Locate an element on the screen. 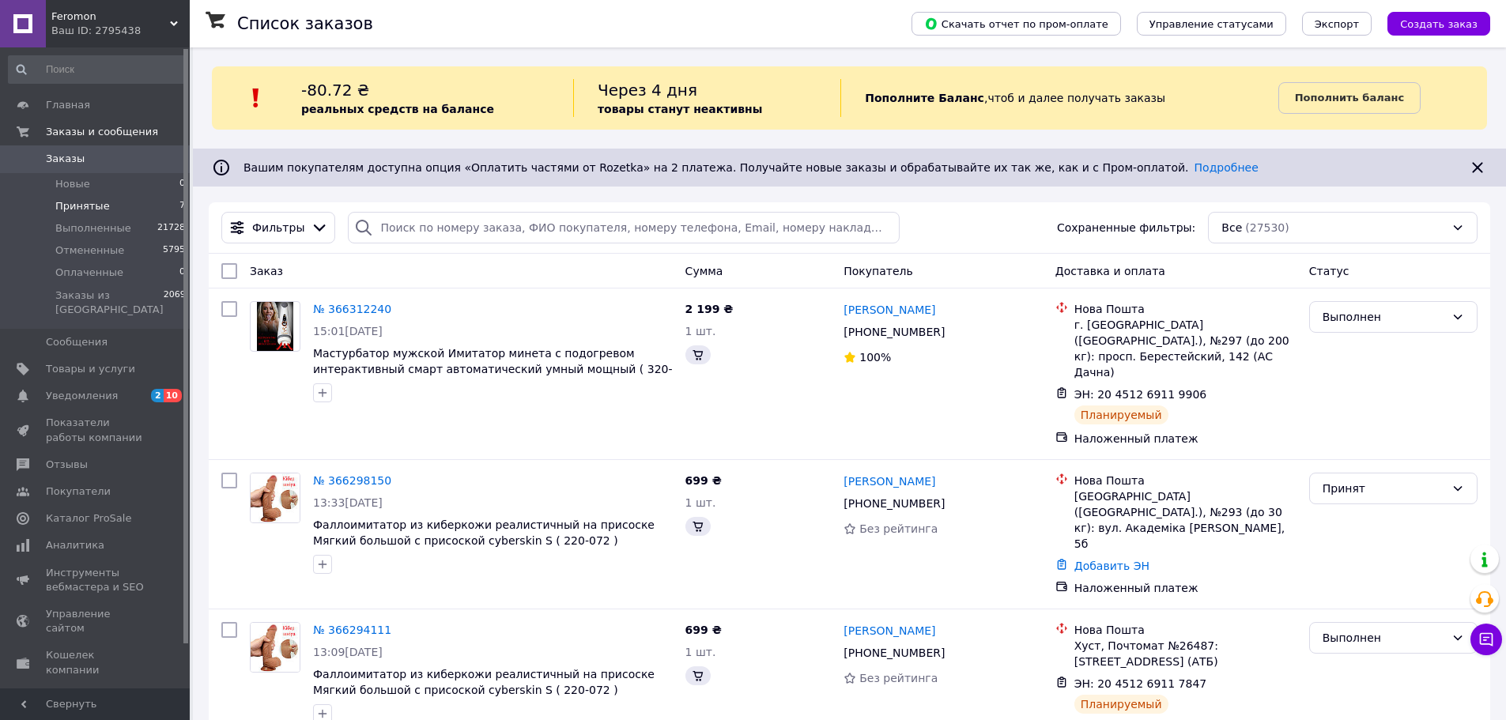 This screenshot has width=1506, height=720. input: Поиск по номеру заказа, ФИО покупателя, номеру телефона, Email, номеру накладной is located at coordinates (623, 228).